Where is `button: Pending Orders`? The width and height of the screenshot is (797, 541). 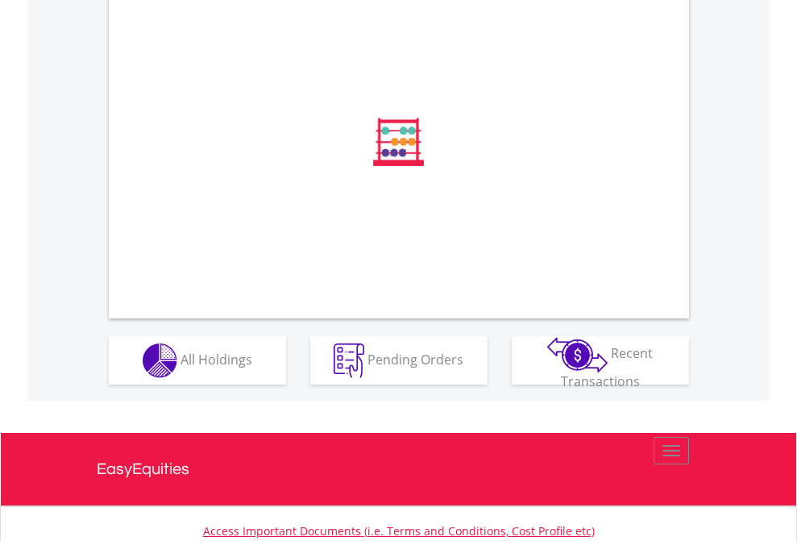 button: Pending Orders is located at coordinates (399, 360).